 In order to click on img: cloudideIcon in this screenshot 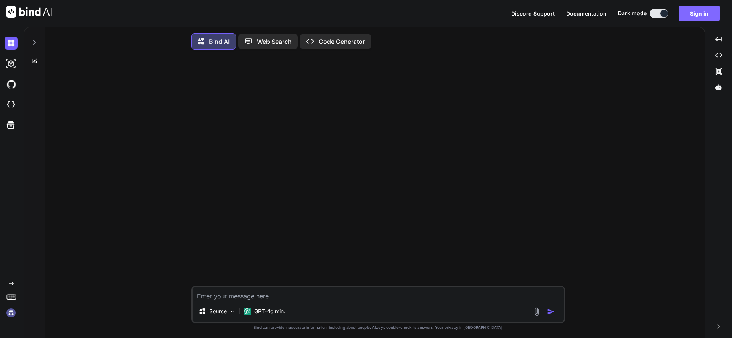, I will do `click(11, 105)`.